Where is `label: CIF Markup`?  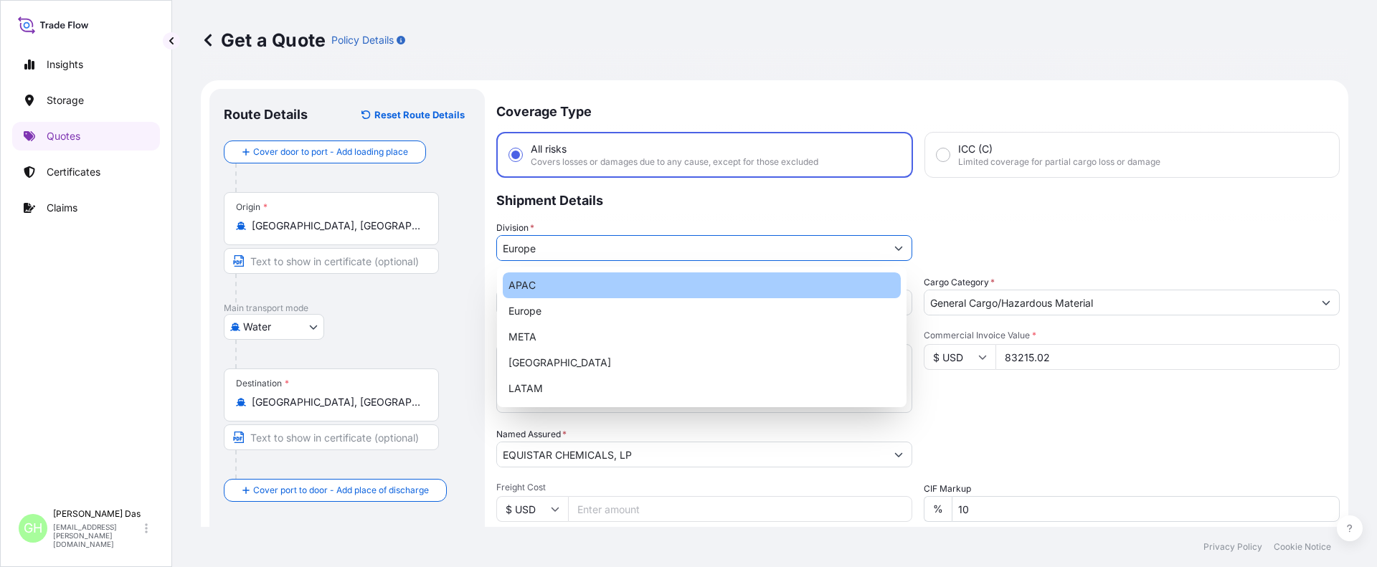
label: CIF Markup is located at coordinates (947, 489).